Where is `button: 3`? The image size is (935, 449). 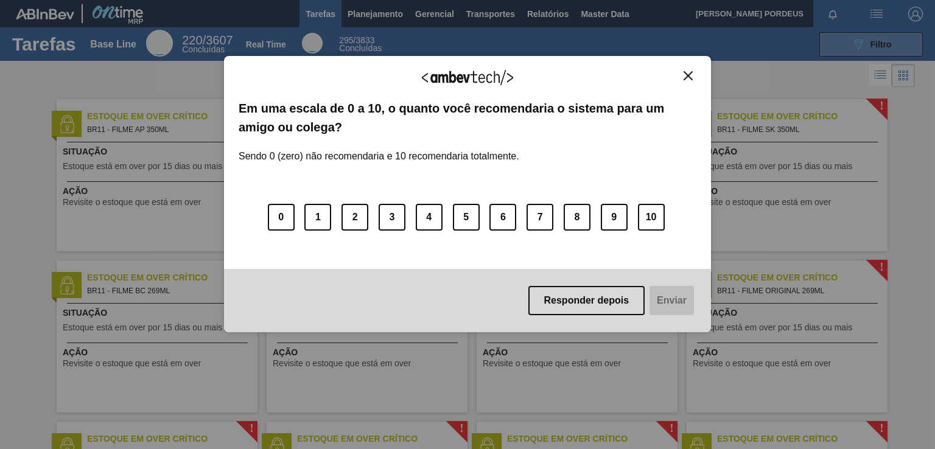 button: 3 is located at coordinates (392, 217).